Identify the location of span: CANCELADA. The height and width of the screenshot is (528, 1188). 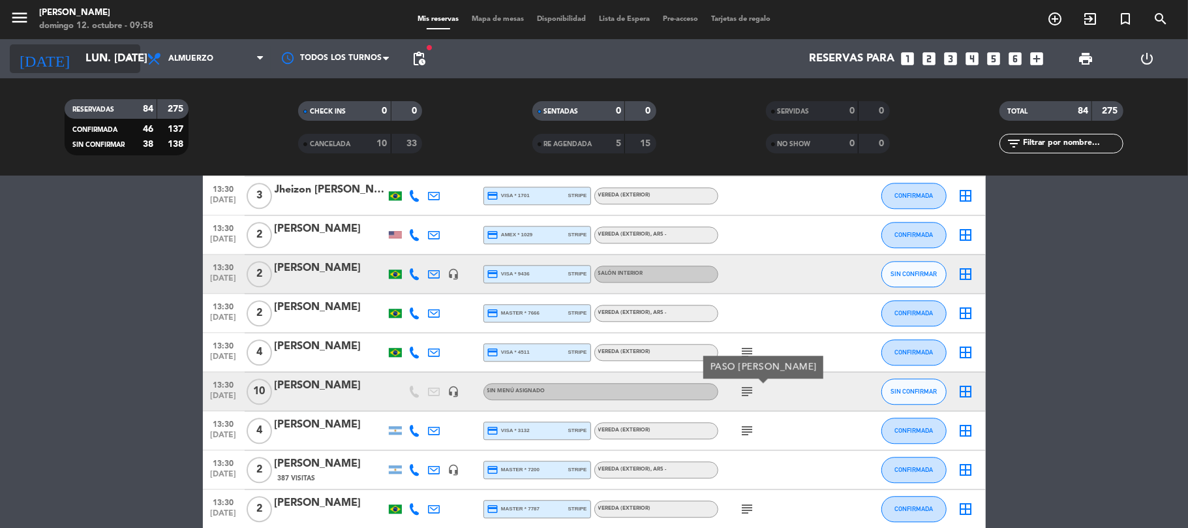
(330, 144).